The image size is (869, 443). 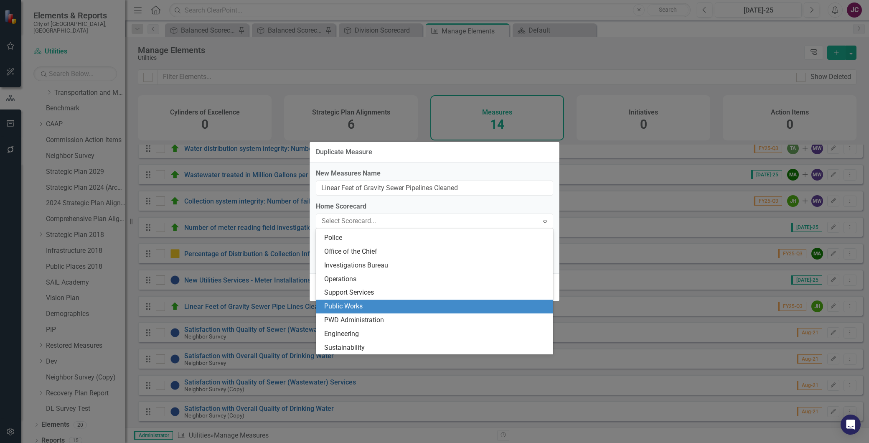 I want to click on div: Open Intercom Messenger, so click(x=851, y=425).